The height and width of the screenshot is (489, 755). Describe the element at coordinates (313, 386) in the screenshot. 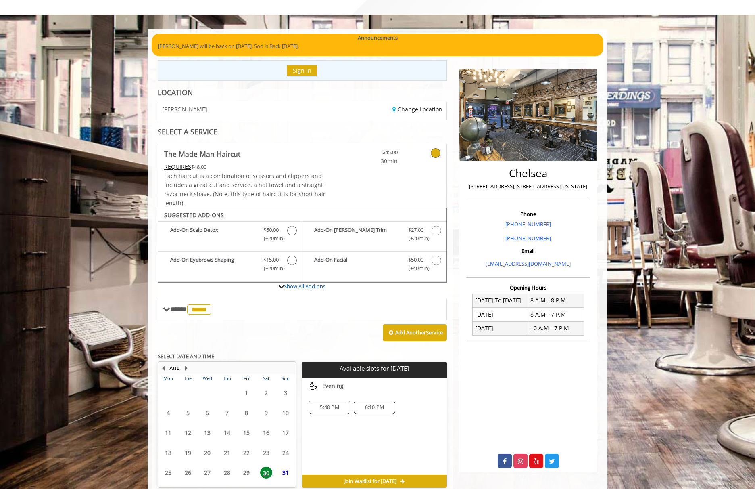

I see `img: evening slots` at that location.